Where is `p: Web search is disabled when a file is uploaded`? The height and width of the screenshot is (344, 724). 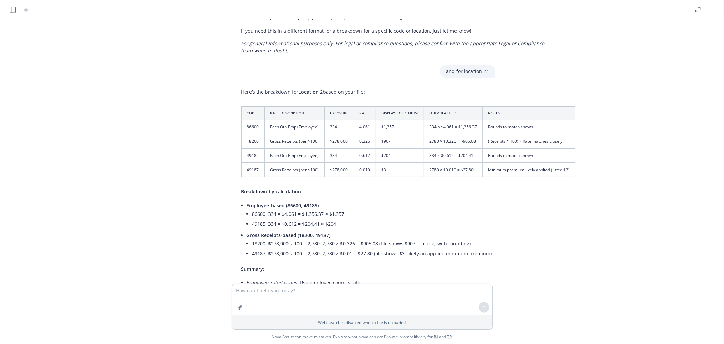 p: Web search is disabled when a file is uploaded is located at coordinates (362, 322).